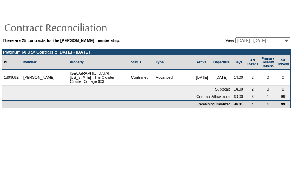 Image resolution: width=304 pixels, height=186 pixels. I want to click on a: Days, so click(238, 62).